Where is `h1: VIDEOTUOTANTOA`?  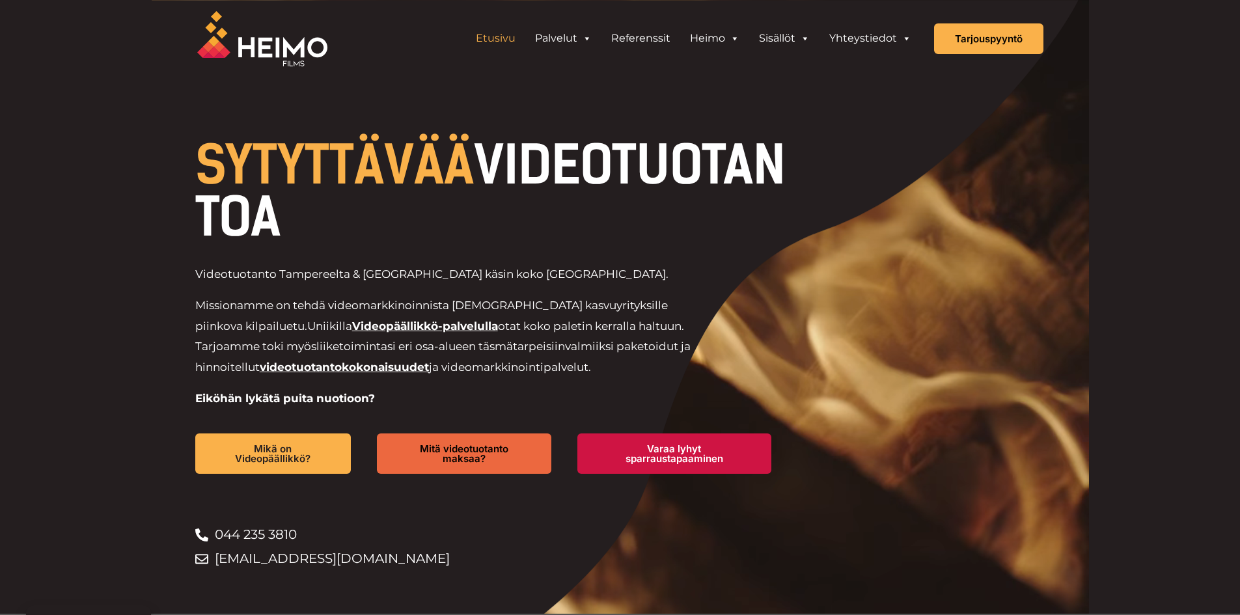
h1: VIDEOTUOTANTOA is located at coordinates (496, 191).